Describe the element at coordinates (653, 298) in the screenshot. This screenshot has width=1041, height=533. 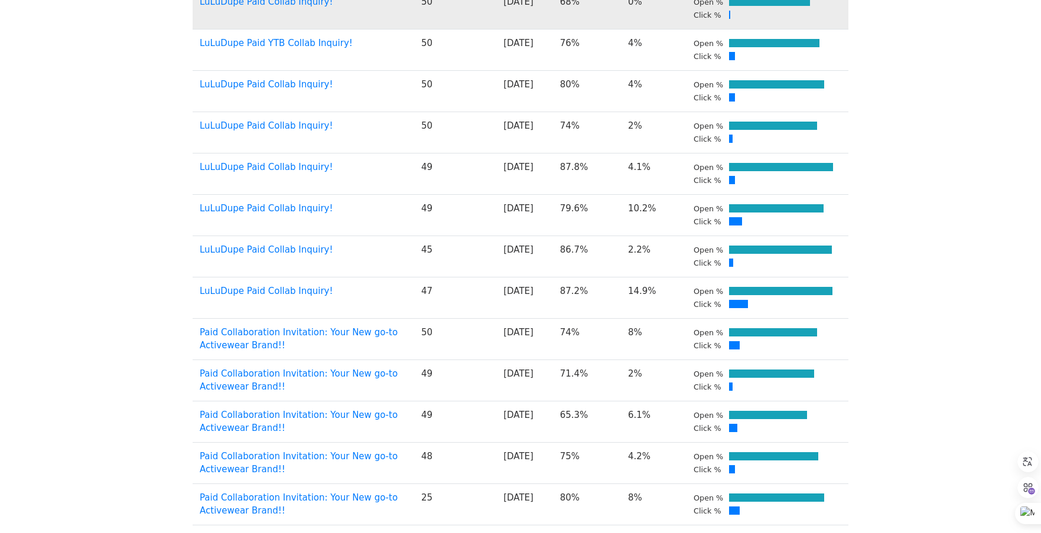
I see `td: 14.9%` at that location.